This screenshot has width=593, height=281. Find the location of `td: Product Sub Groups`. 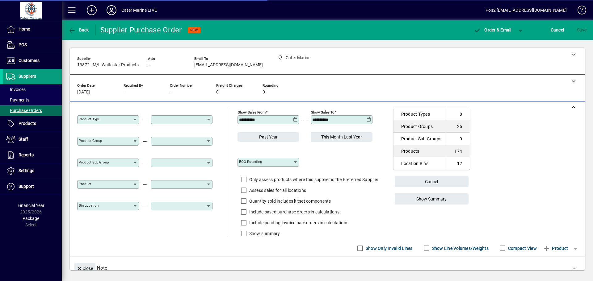

td: Product Sub Groups is located at coordinates (419, 139).